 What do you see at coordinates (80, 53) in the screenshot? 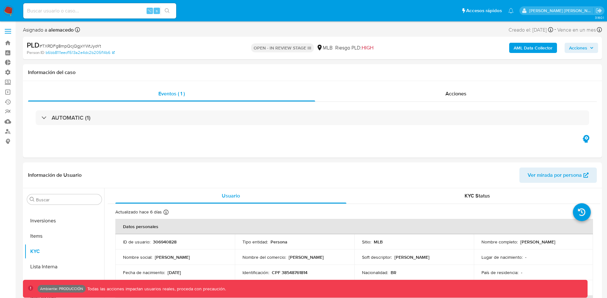
I see `a: b6bb8111eecf1513a2e4dc2b205f14b6` at bounding box center [80, 53].